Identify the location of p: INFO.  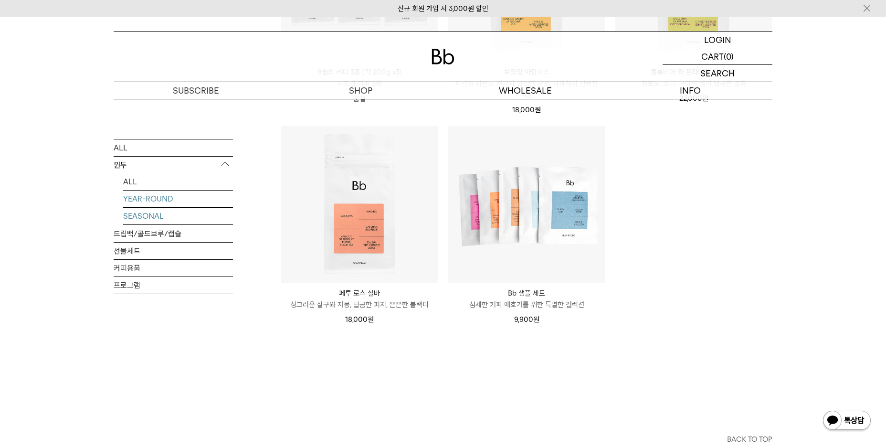
(690, 90).